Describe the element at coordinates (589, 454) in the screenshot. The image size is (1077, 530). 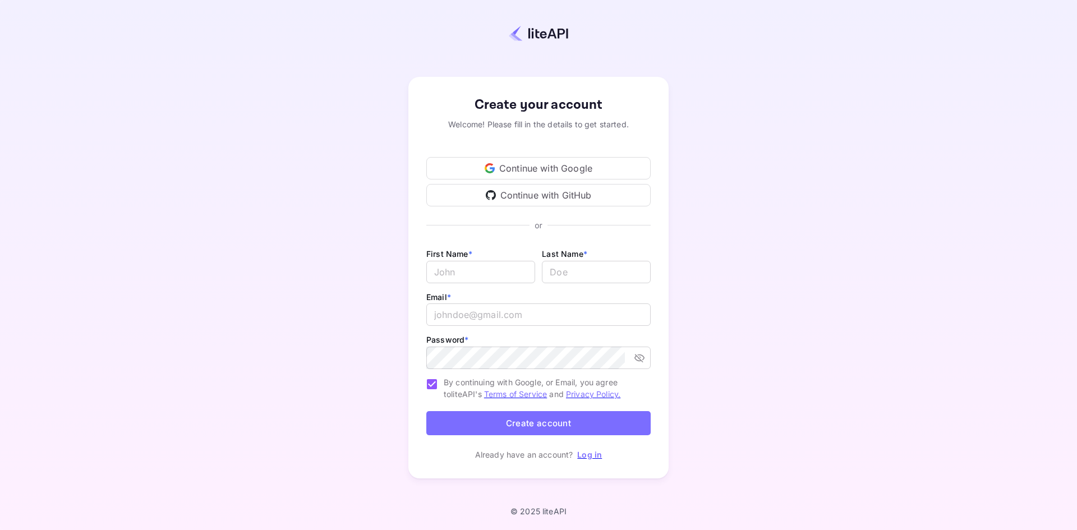
I see `a: Log in` at that location.